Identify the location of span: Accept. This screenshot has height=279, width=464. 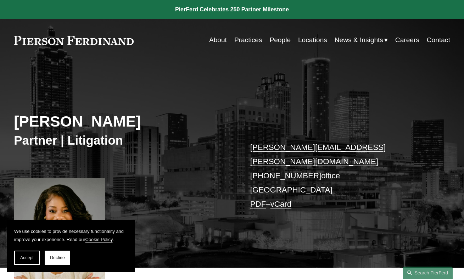
(27, 258).